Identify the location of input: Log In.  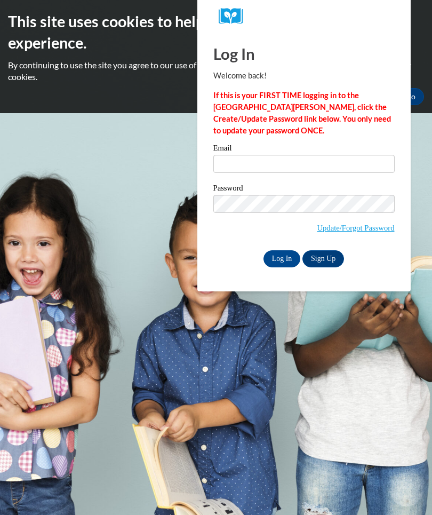
(282, 259).